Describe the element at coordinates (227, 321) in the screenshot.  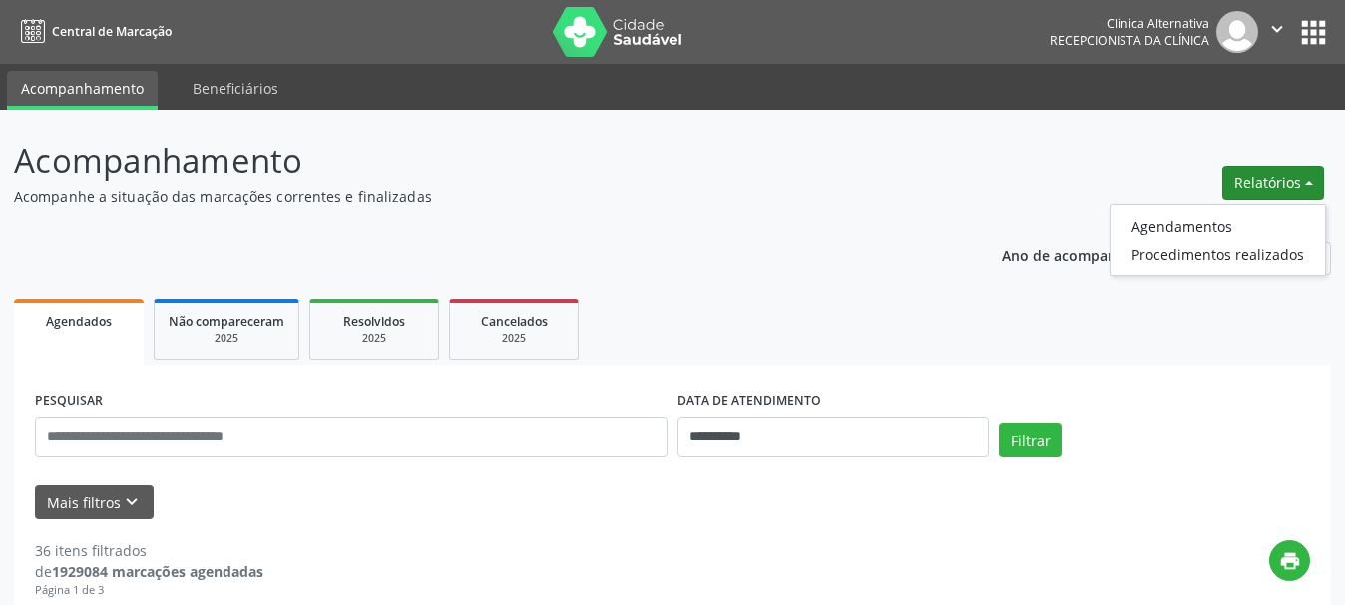
I see `span: Não compareceram` at that location.